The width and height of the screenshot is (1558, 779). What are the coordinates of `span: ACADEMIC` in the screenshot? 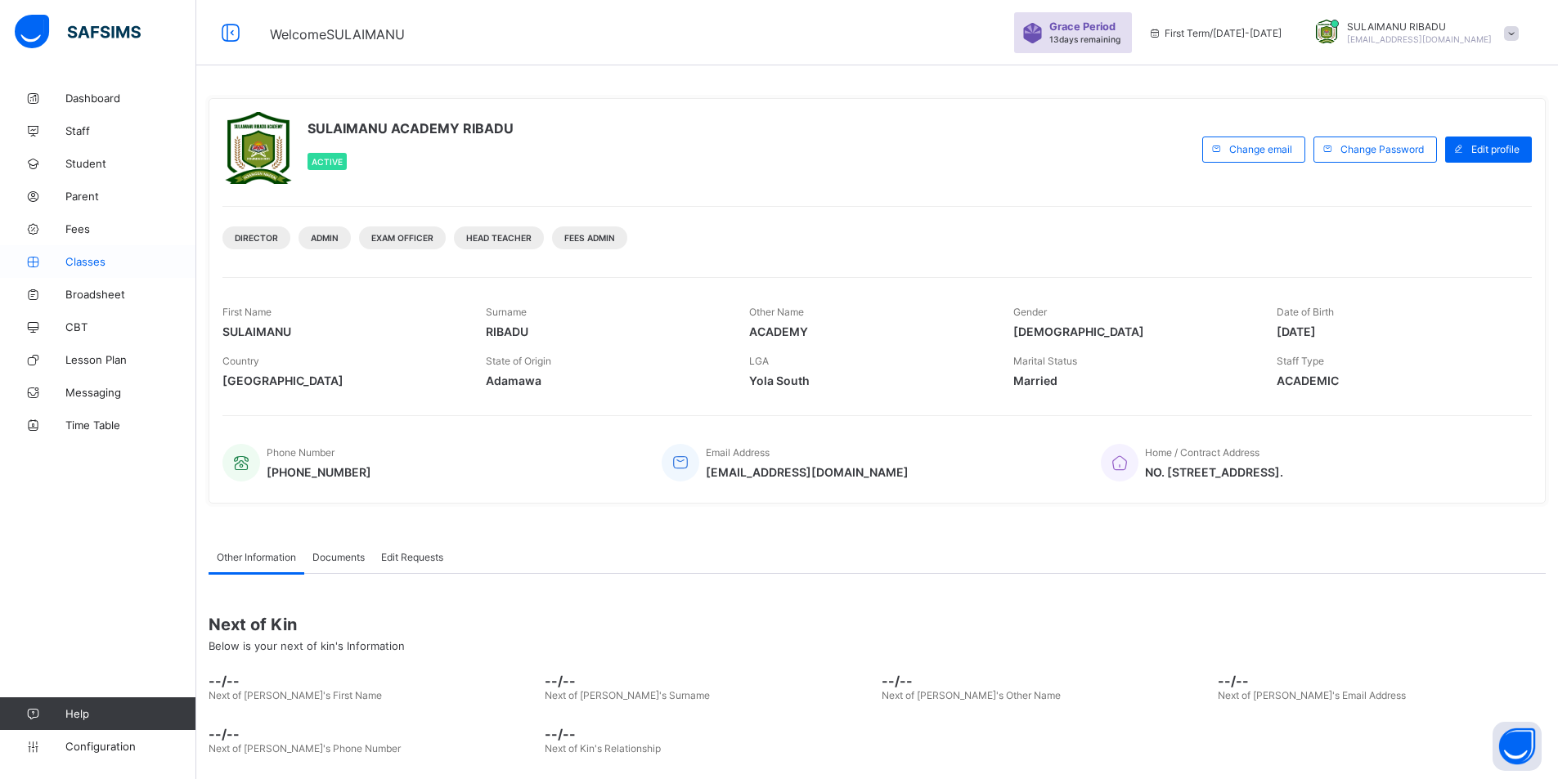 It's located at (1396, 380).